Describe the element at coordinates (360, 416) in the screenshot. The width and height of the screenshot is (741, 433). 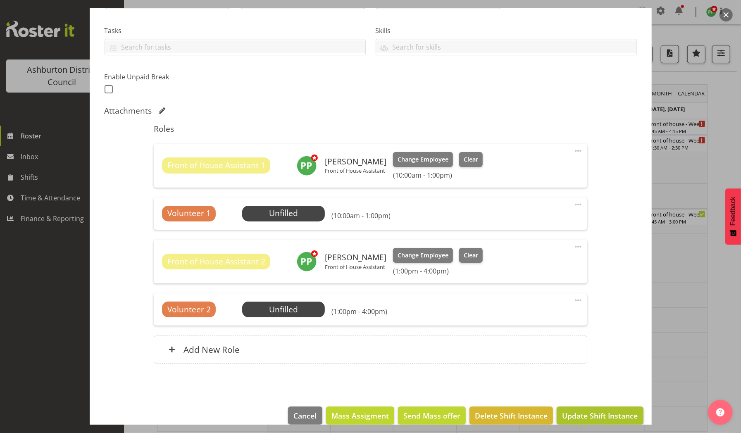
I see `span: Mass Assigment` at that location.